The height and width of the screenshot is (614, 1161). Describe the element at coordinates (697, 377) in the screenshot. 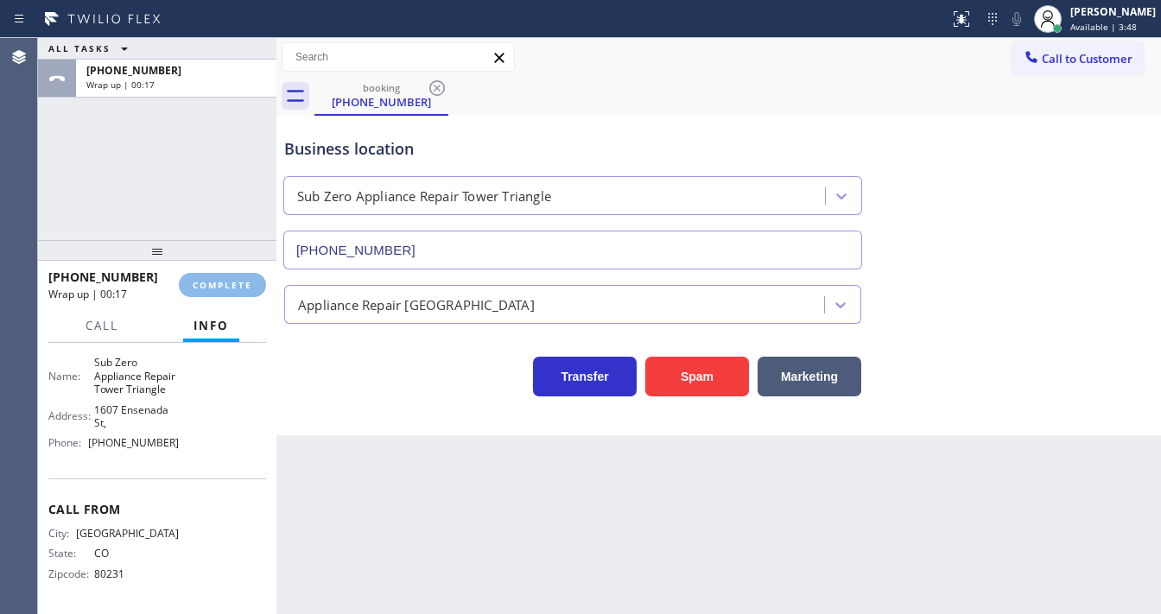

I see `button: Spam` at that location.